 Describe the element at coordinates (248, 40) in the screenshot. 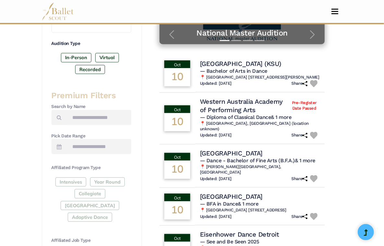

I see `button: Slide 3` at that location.